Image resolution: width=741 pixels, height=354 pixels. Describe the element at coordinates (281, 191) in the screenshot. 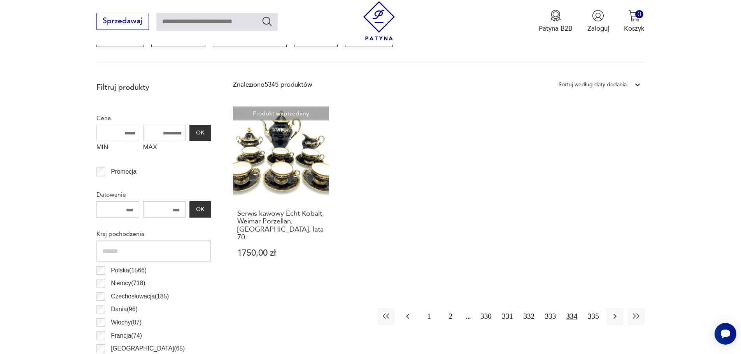

I see `a: Produkt wyprzedanySerwis kawowy Echt Kobalt, Weimar Porzellan, Niemcy, lata 70.Serwis kawowy Echt...` at that location.